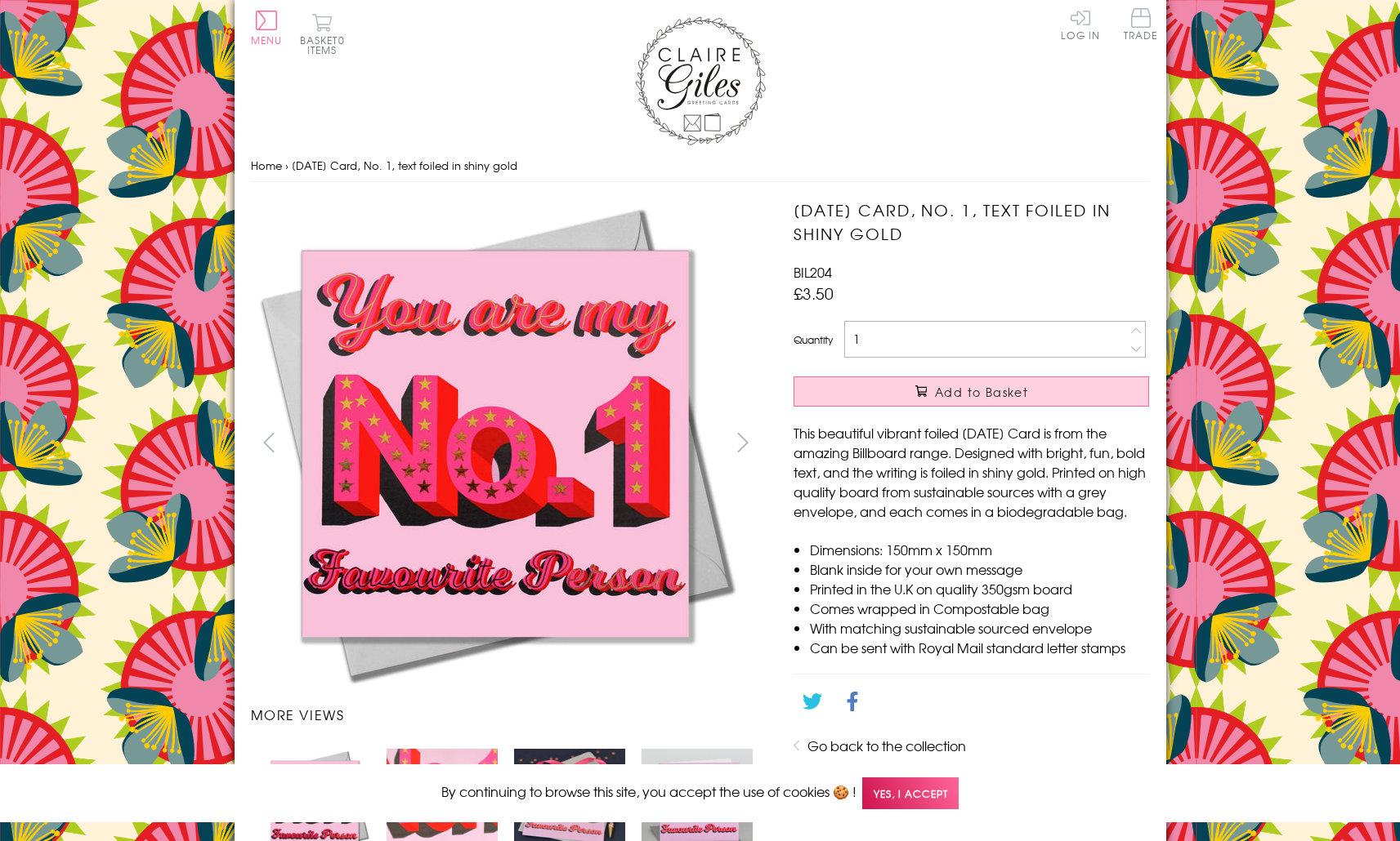  Describe the element at coordinates (269, 442) in the screenshot. I see `button: prev` at that location.